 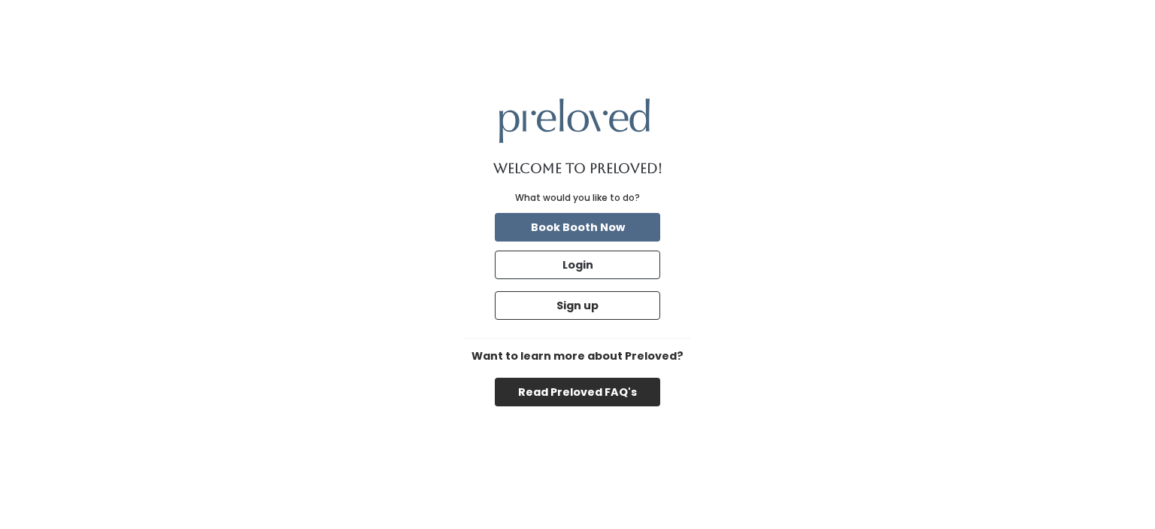 What do you see at coordinates (578, 305) in the screenshot?
I see `a: Sign up` at bounding box center [578, 305].